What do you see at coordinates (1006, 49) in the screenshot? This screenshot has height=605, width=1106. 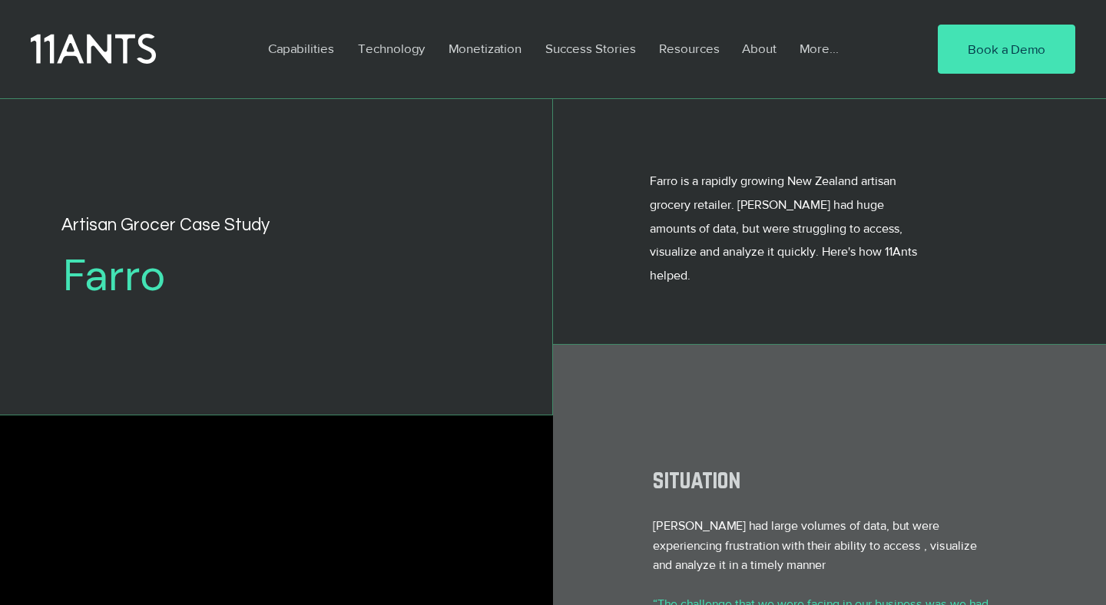 I see `span: Book a Demo` at bounding box center [1006, 49].